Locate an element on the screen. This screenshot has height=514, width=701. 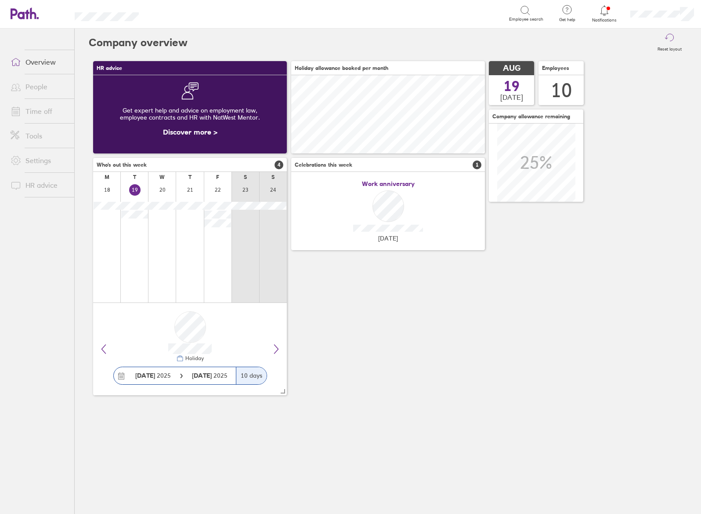
a: Overview is located at coordinates (39, 62).